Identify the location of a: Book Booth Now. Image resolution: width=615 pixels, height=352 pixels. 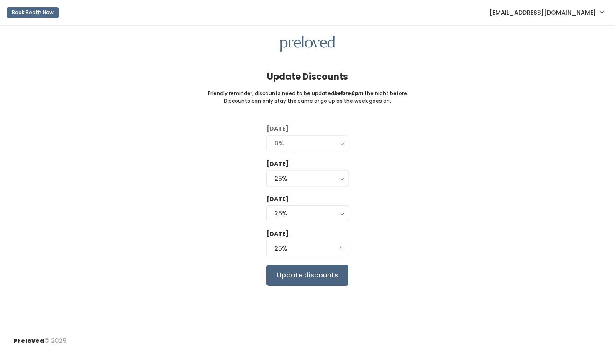
(33, 13).